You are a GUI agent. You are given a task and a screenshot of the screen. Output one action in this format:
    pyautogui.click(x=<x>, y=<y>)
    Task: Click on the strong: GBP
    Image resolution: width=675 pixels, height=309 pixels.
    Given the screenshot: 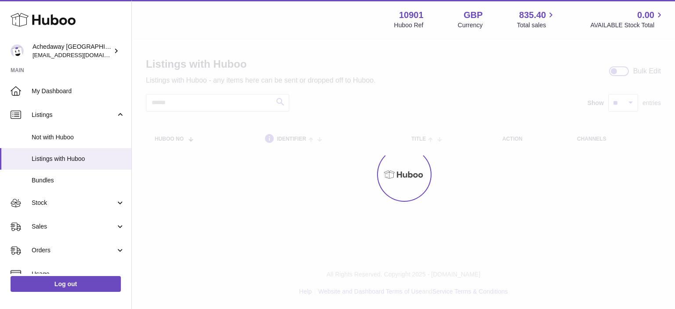 What is the action you would take?
    pyautogui.click(x=473, y=15)
    